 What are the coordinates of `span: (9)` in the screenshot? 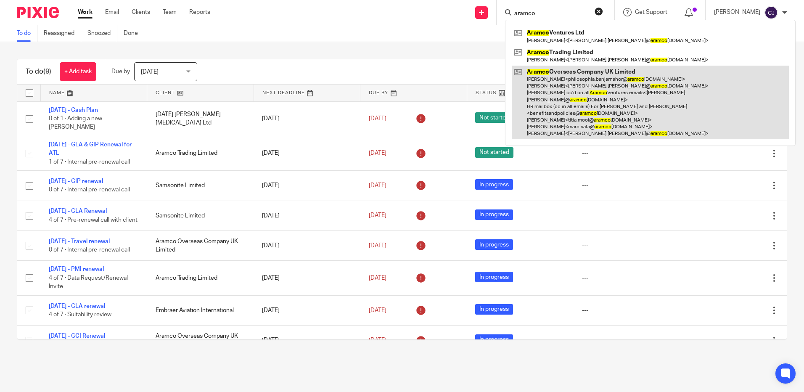 It's located at (47, 71).